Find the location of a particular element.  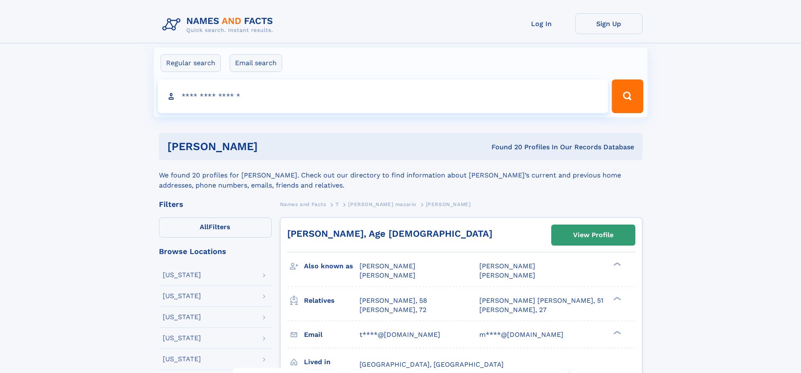

img: Logo Names and Facts is located at coordinates (219, 25).